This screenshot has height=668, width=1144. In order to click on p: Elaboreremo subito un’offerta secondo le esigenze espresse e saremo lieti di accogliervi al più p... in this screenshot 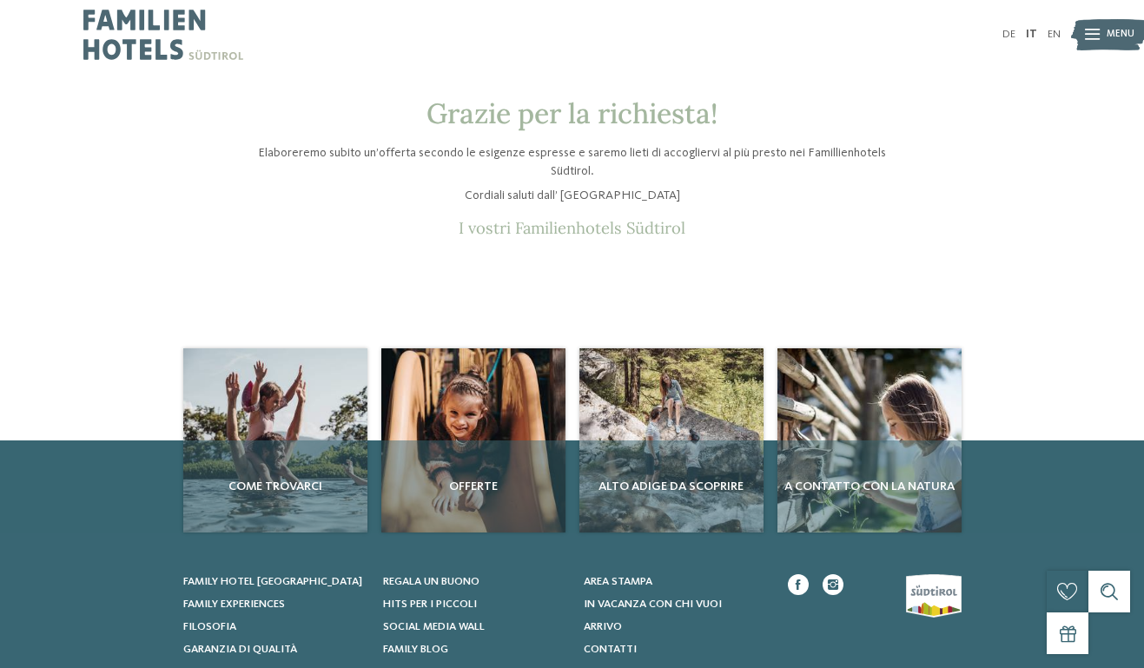, I will do `click(572, 162)`.